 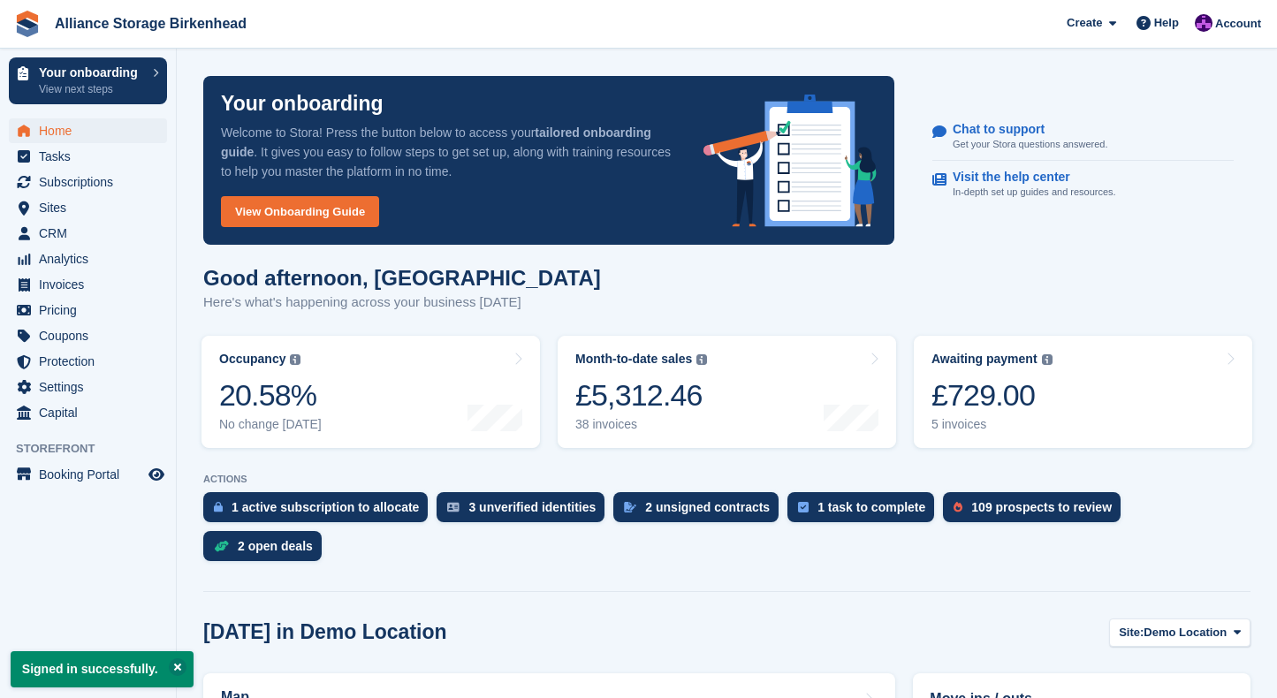 What do you see at coordinates (1204, 23) in the screenshot?
I see `img: Romilly Norton` at bounding box center [1204, 23].